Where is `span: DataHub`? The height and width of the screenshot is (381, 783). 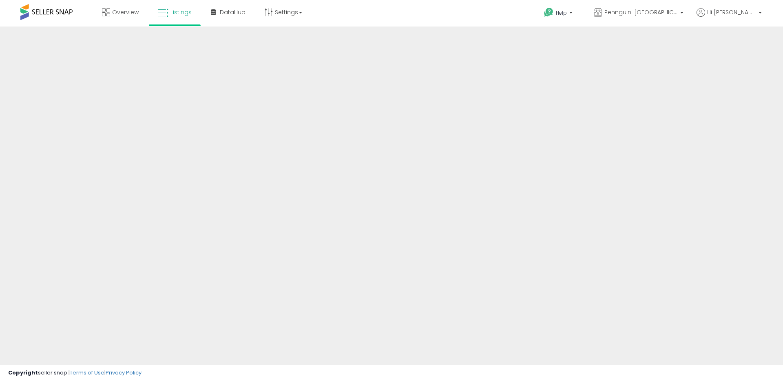
span: DataHub is located at coordinates (233, 12).